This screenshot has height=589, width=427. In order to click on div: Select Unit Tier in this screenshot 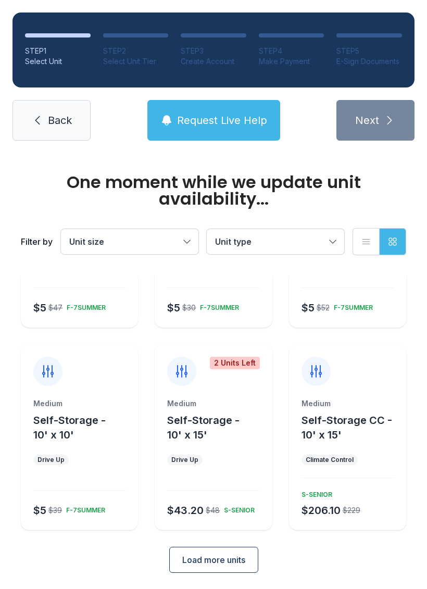, I will do `click(136, 61)`.